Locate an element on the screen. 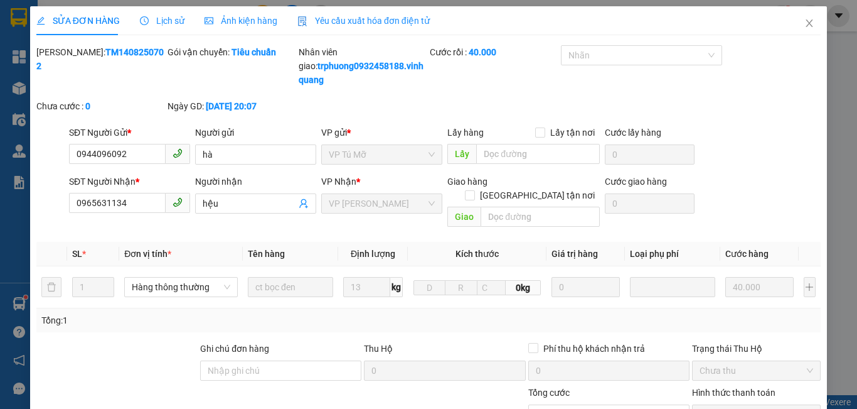 This screenshot has height=409, width=857. div: VP gửi is located at coordinates (382, 132).